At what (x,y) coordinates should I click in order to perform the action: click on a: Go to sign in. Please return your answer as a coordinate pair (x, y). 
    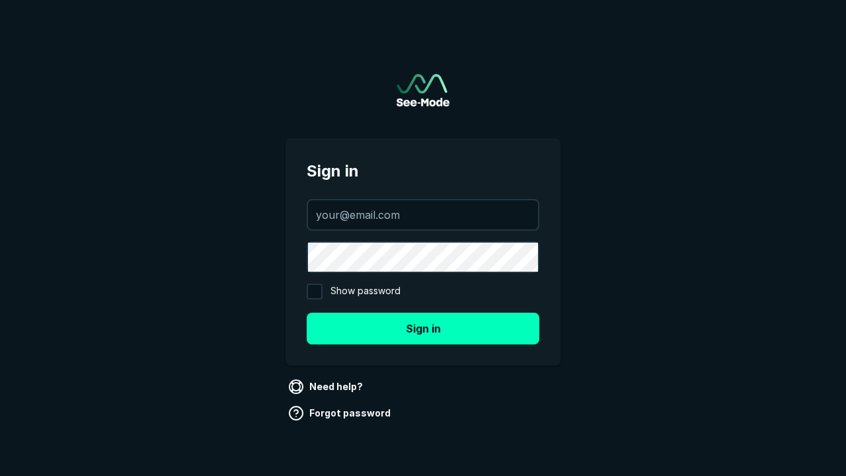
    Looking at the image, I should click on (423, 90).